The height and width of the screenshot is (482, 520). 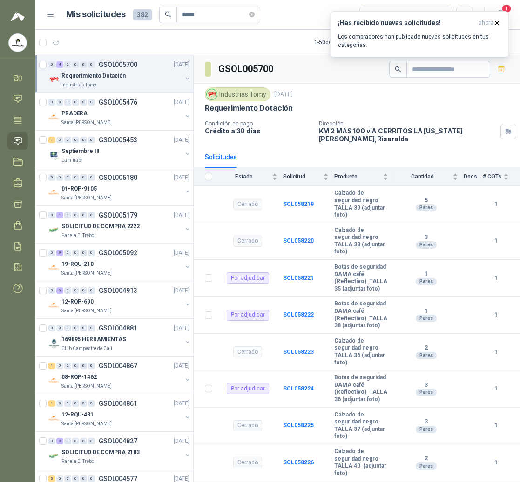 What do you see at coordinates (298, 463) in the screenshot?
I see `a: SOL058226` at bounding box center [298, 463].